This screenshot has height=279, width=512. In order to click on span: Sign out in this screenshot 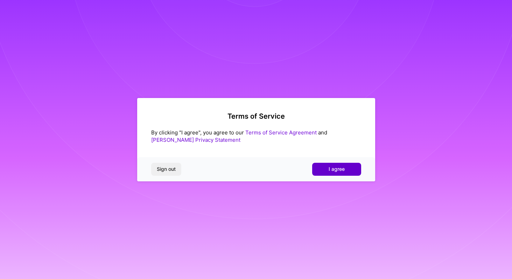, I will do `click(166, 169)`.